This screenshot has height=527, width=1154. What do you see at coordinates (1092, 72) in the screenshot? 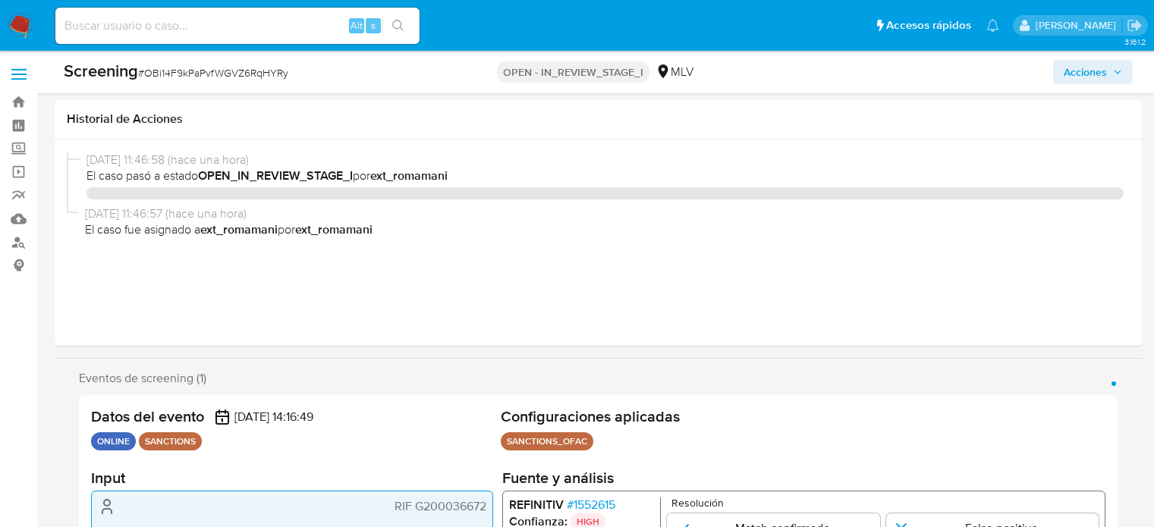
I see `button: Acciones` at bounding box center [1092, 72].